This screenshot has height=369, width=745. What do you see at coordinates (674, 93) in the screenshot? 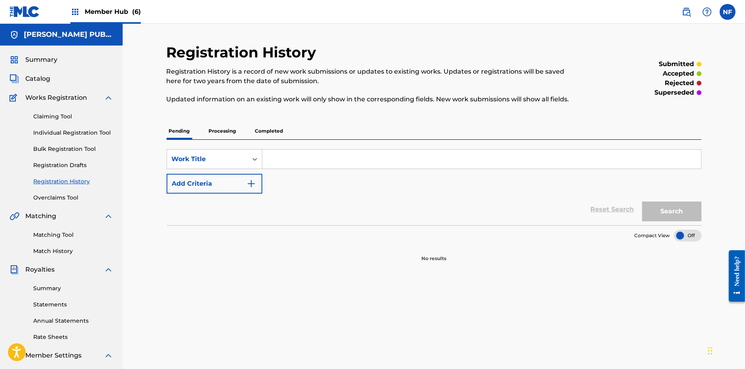
I see `p: superseded` at bounding box center [674, 93].